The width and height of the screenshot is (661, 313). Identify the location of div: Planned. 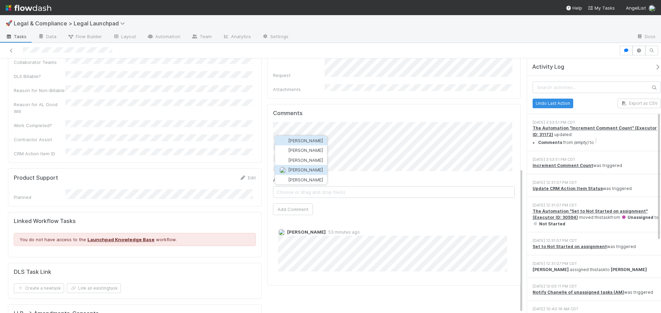
(40, 198).